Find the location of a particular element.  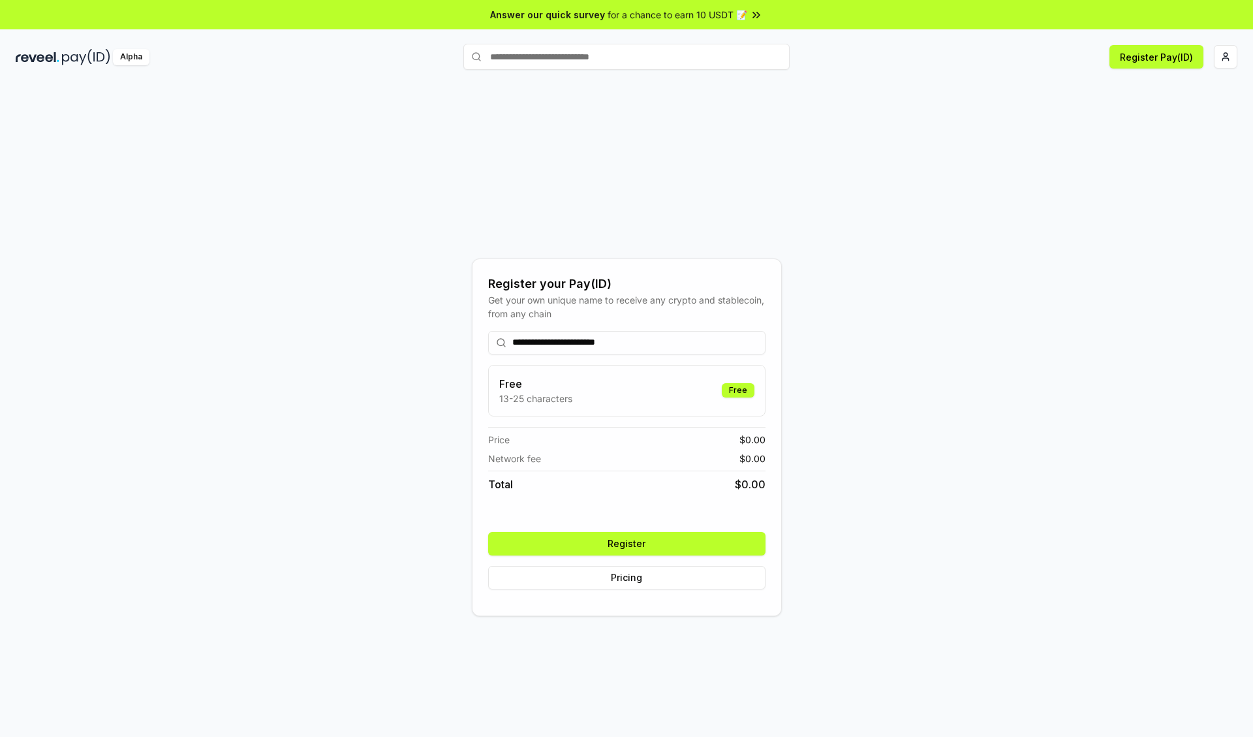

button: Register Pay(ID) is located at coordinates (1157, 57).